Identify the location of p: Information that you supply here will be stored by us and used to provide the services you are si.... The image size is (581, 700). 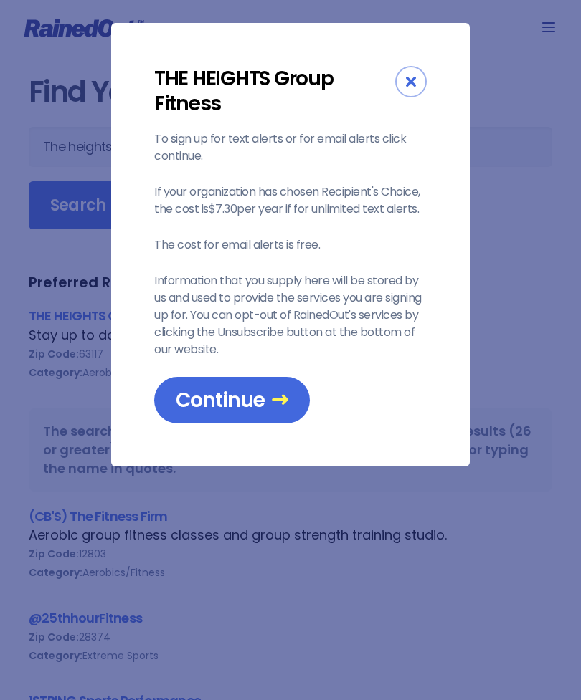
(290, 315).